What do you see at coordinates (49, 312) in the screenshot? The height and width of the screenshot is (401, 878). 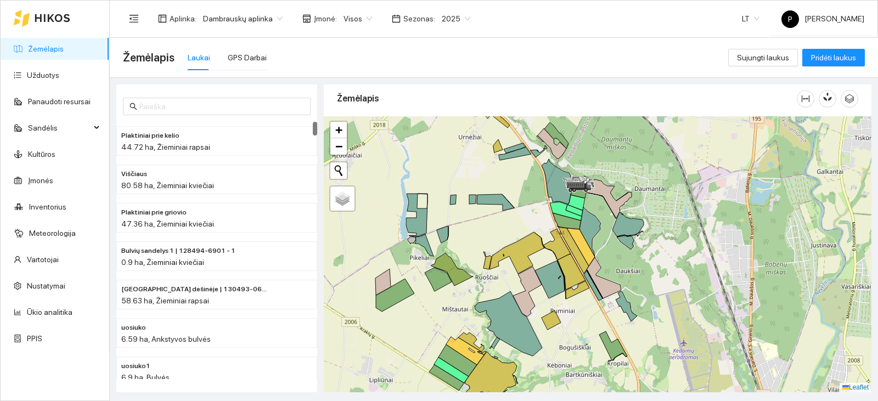 I see `a: Ūkio analitika` at bounding box center [49, 312].